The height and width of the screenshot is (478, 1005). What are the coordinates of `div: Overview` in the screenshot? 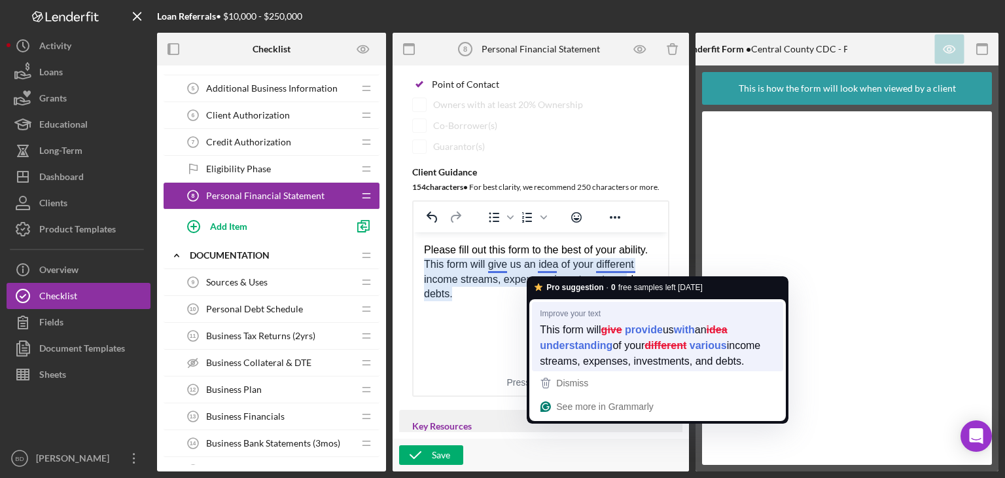 It's located at (59, 271).